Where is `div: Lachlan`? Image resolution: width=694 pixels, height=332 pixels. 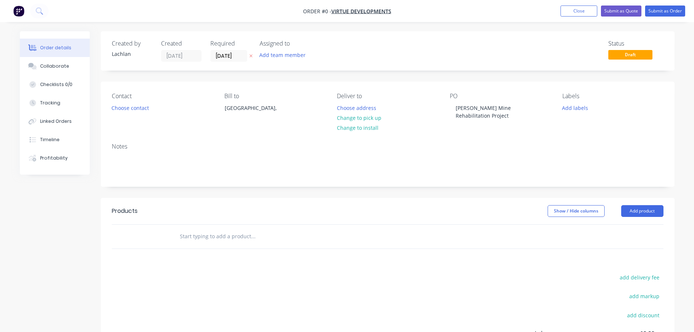 div: Lachlan is located at coordinates (132, 54).